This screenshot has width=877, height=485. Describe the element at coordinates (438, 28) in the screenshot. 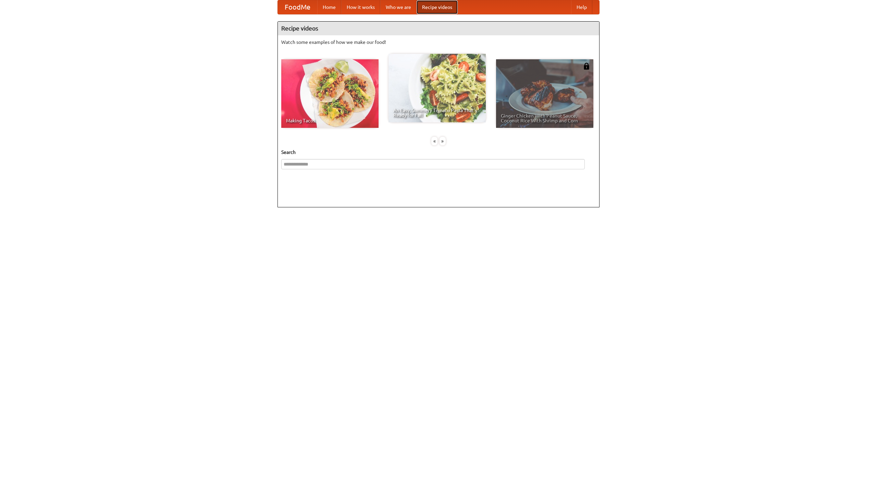

I see `h4: Recipe videos` at that location.